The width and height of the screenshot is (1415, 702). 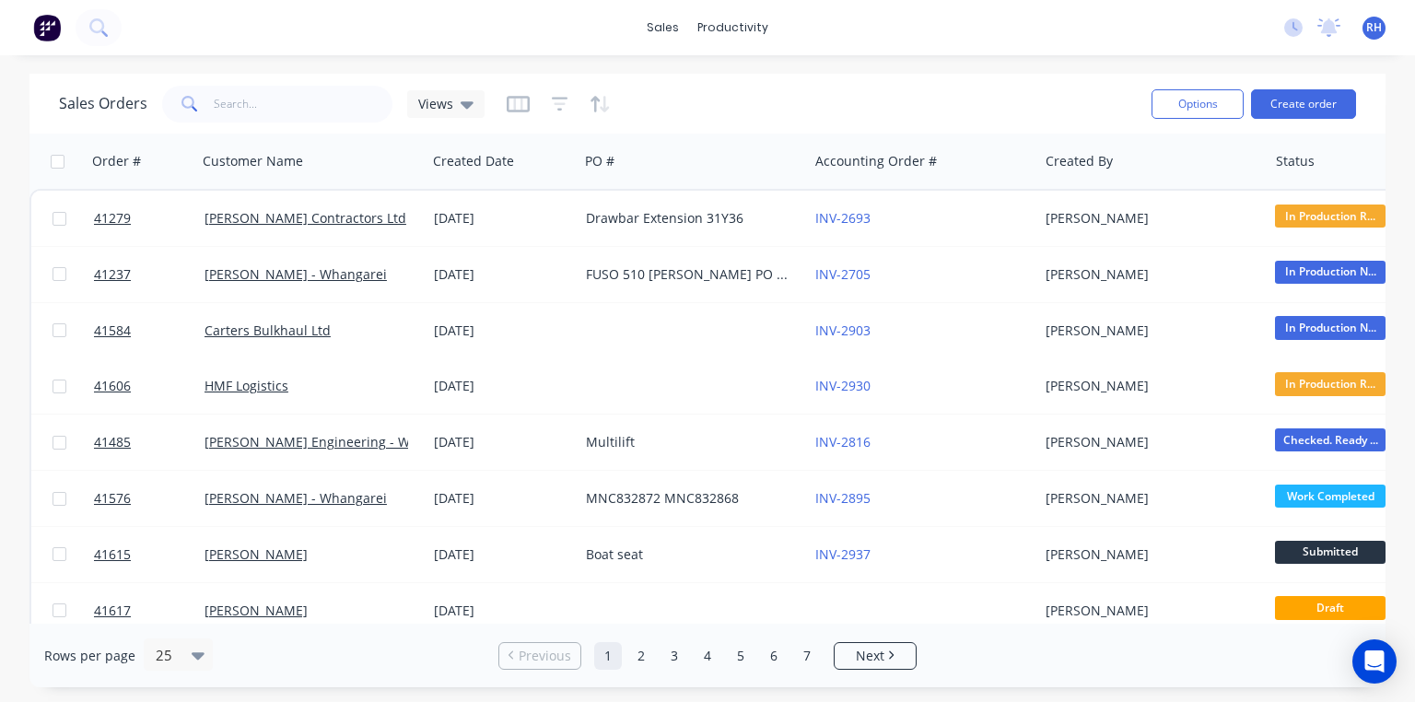 I want to click on span: RH, so click(x=1373, y=28).